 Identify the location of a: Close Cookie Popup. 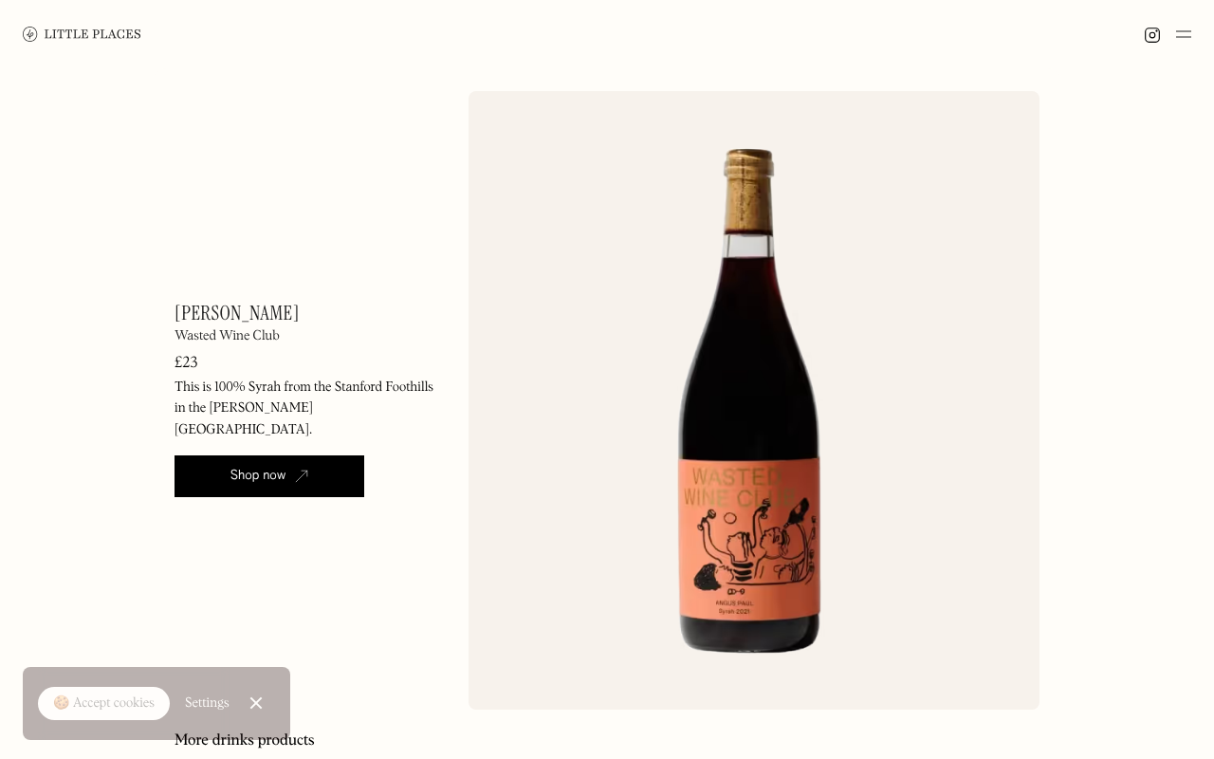
(256, 703).